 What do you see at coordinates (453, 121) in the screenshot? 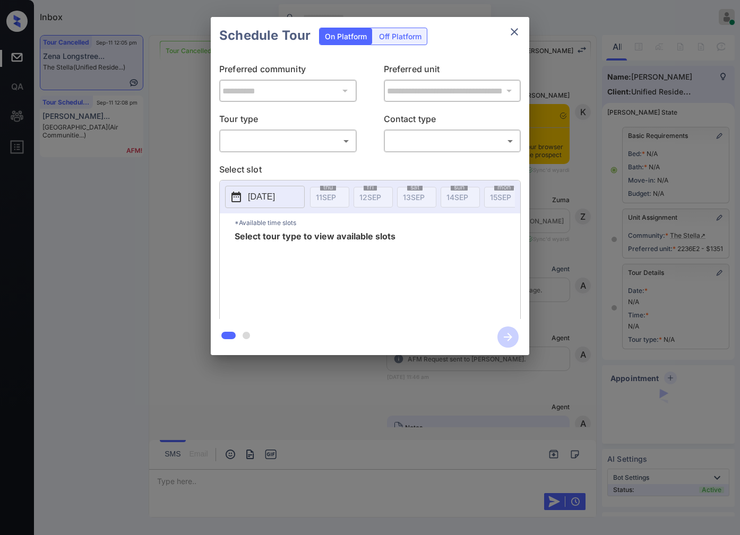
I see `p: Contact type` at bounding box center [453, 121].